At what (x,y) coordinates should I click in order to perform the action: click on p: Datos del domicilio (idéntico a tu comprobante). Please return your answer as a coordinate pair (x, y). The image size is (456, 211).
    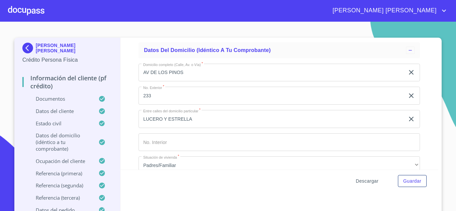
    Looking at the image, I should click on (60, 142).